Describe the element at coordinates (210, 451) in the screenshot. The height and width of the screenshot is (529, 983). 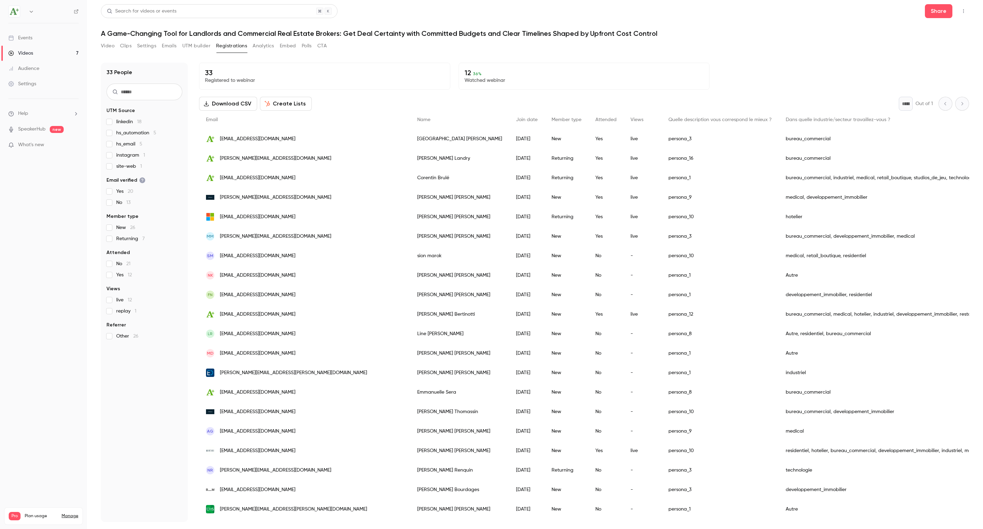
I see `img: groupemontoni.com` at that location.